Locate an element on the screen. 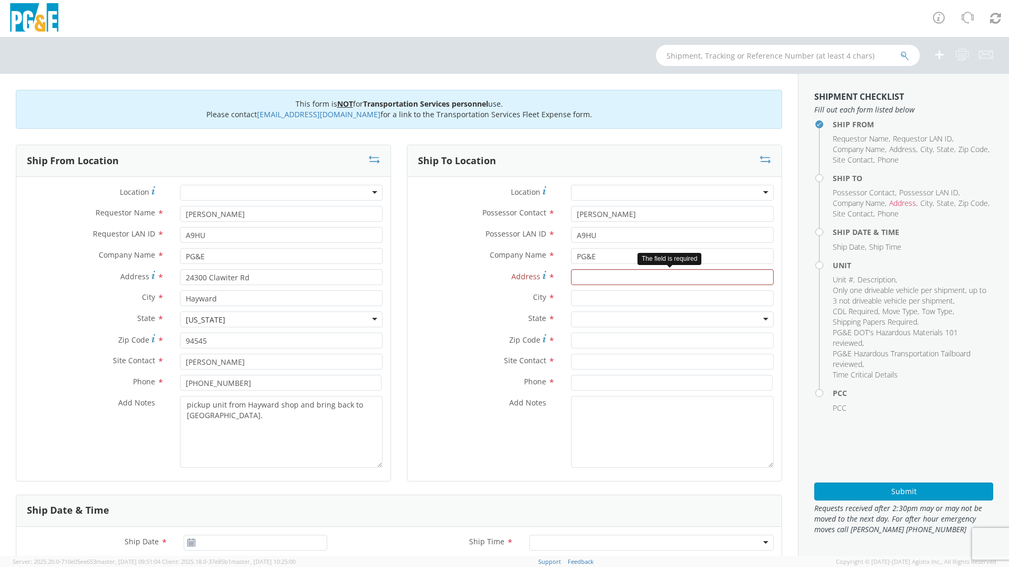  h3: Ship From Location is located at coordinates (73, 161).